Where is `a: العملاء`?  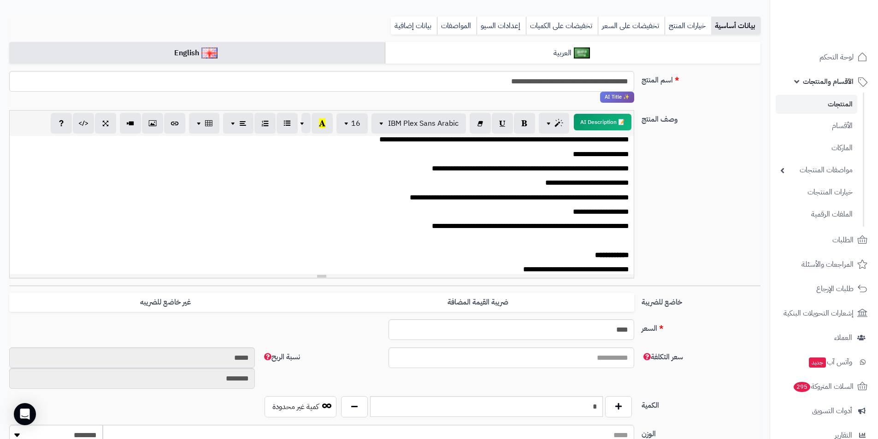 a: العملاء is located at coordinates (824, 338).